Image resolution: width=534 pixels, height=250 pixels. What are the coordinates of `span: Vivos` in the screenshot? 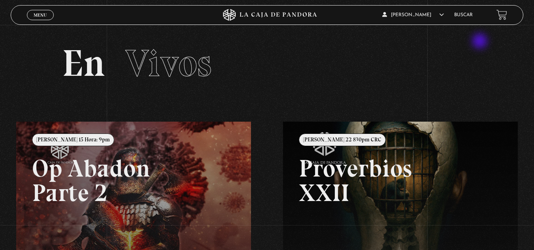 It's located at (168, 63).